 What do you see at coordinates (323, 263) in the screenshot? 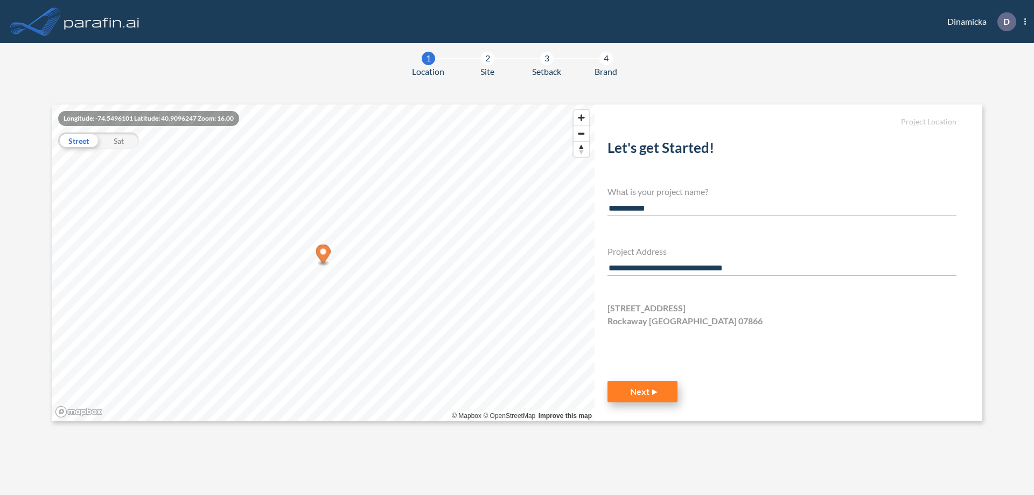
I see `canvas: Map` at bounding box center [323, 263].